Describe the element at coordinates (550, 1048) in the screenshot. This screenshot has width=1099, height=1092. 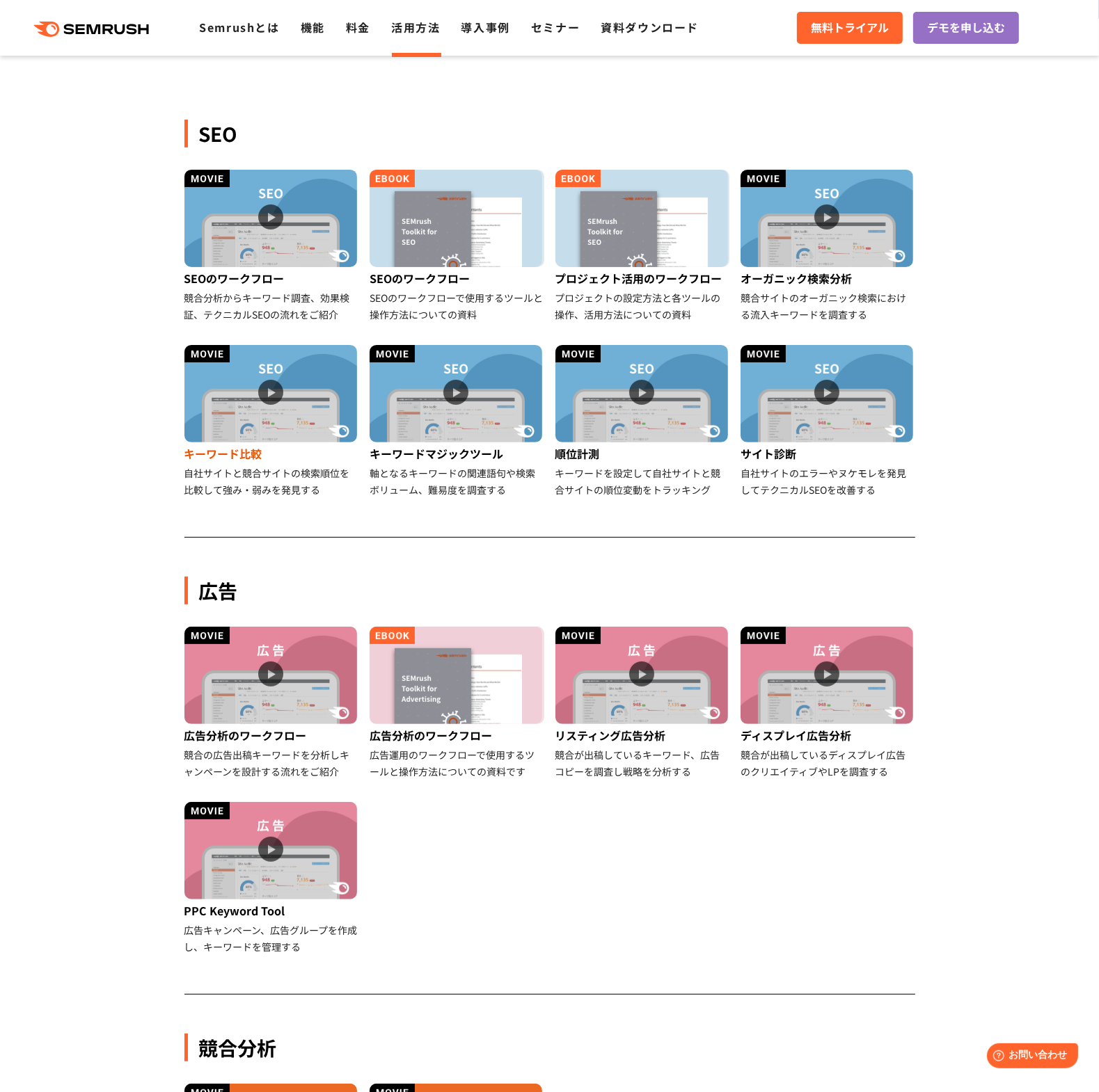
I see `div: 競合分析` at that location.